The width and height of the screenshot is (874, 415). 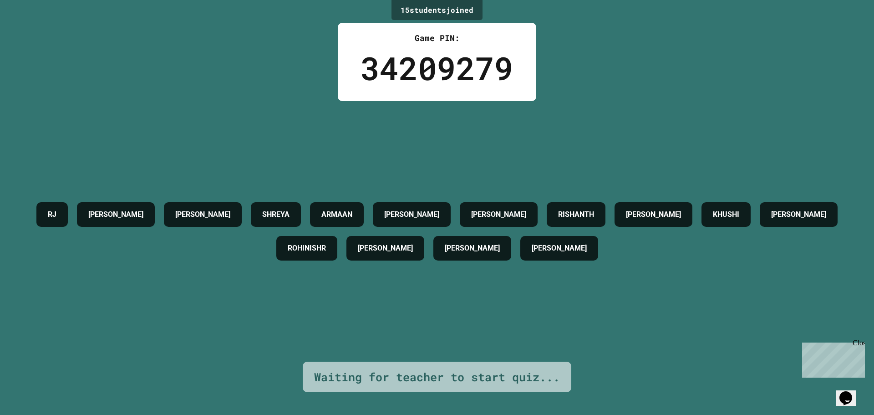 I want to click on h4: ARMAAN, so click(x=337, y=215).